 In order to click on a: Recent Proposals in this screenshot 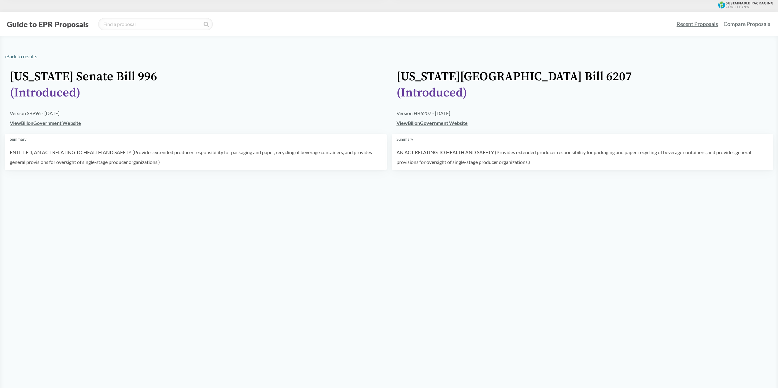, I will do `click(697, 24)`.